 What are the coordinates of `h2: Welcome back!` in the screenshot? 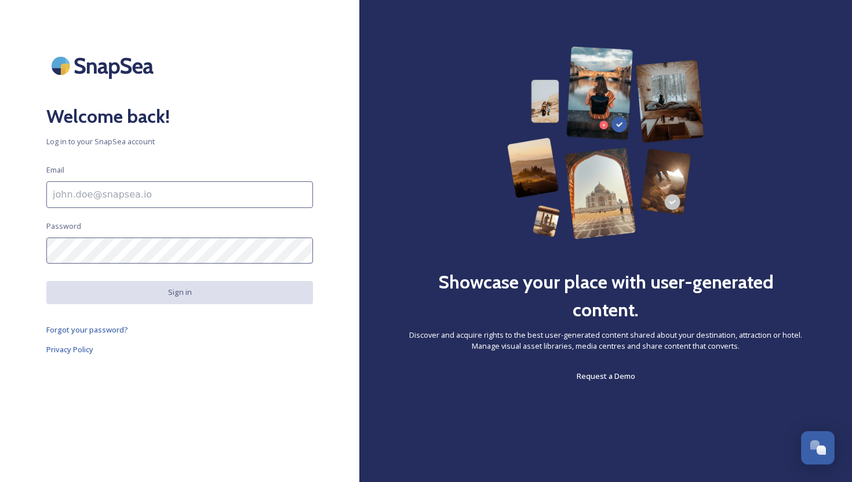 It's located at (180, 116).